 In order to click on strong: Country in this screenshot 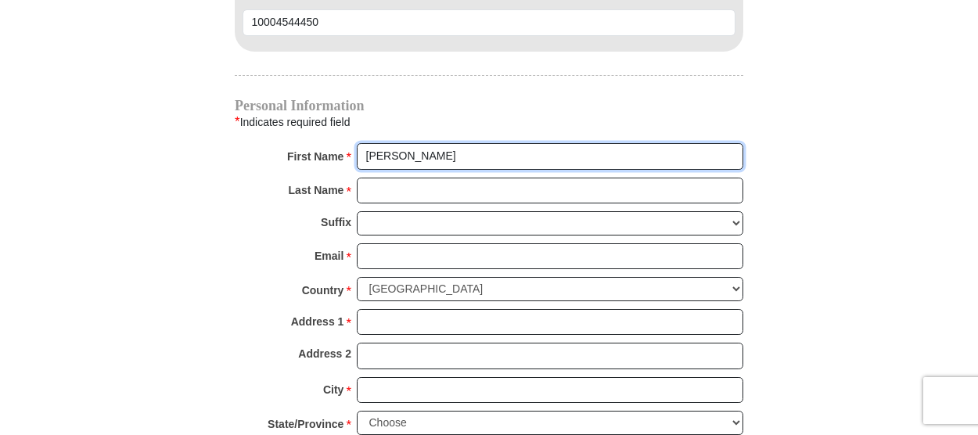, I will do `click(323, 290)`.